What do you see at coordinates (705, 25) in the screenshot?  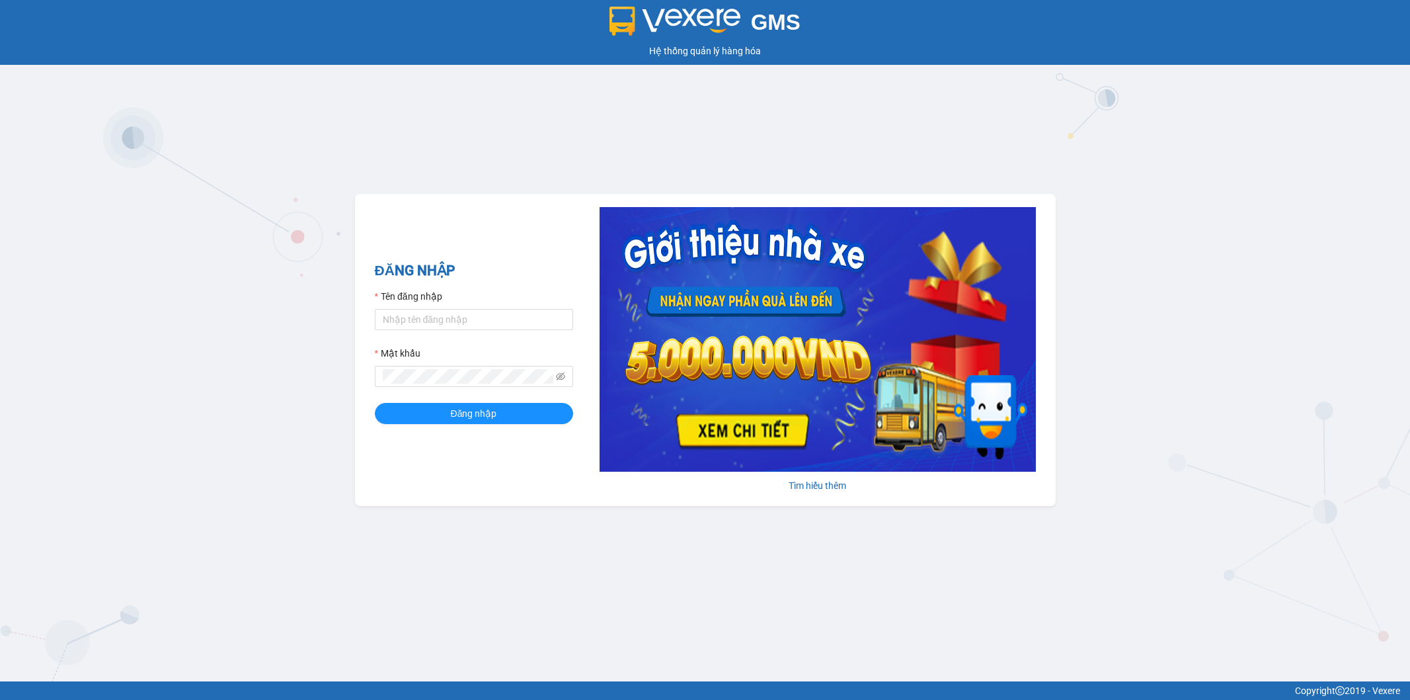 I see `a: GMS` at bounding box center [705, 25].